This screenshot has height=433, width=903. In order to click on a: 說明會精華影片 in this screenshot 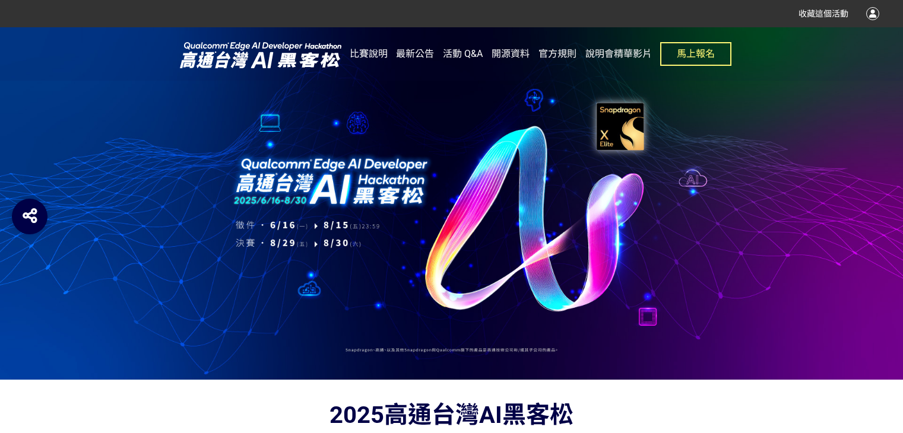, I will do `click(618, 54)`.